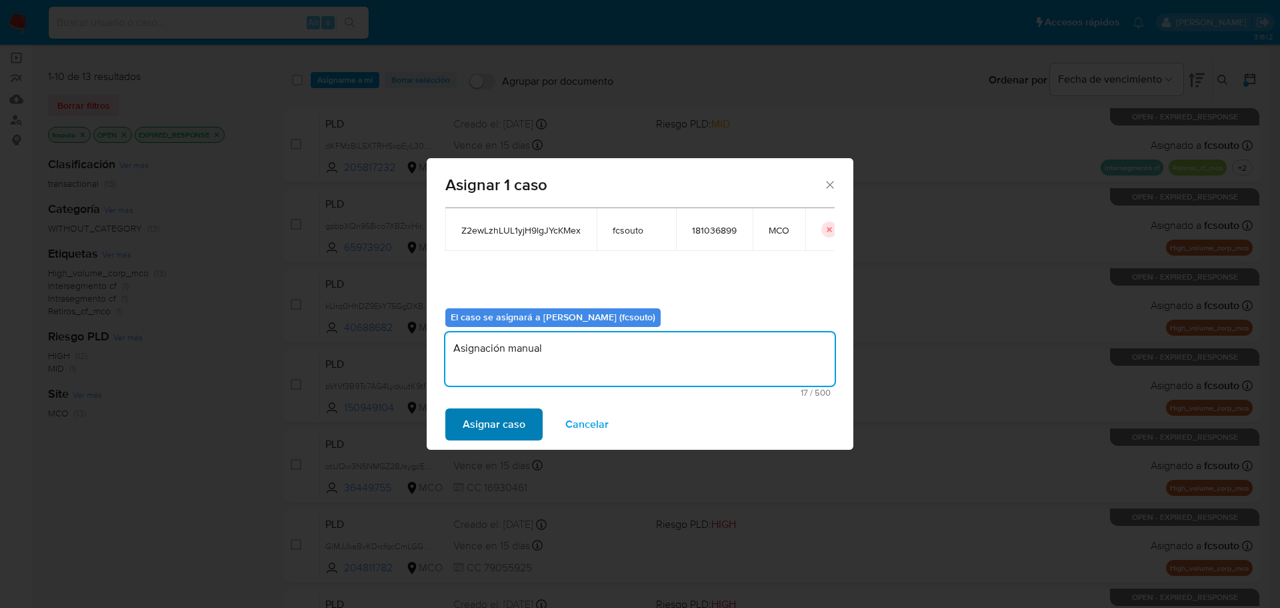 This screenshot has width=1280, height=608. What do you see at coordinates (830, 184) in the screenshot?
I see `button: Cerrar ventana` at bounding box center [830, 184].